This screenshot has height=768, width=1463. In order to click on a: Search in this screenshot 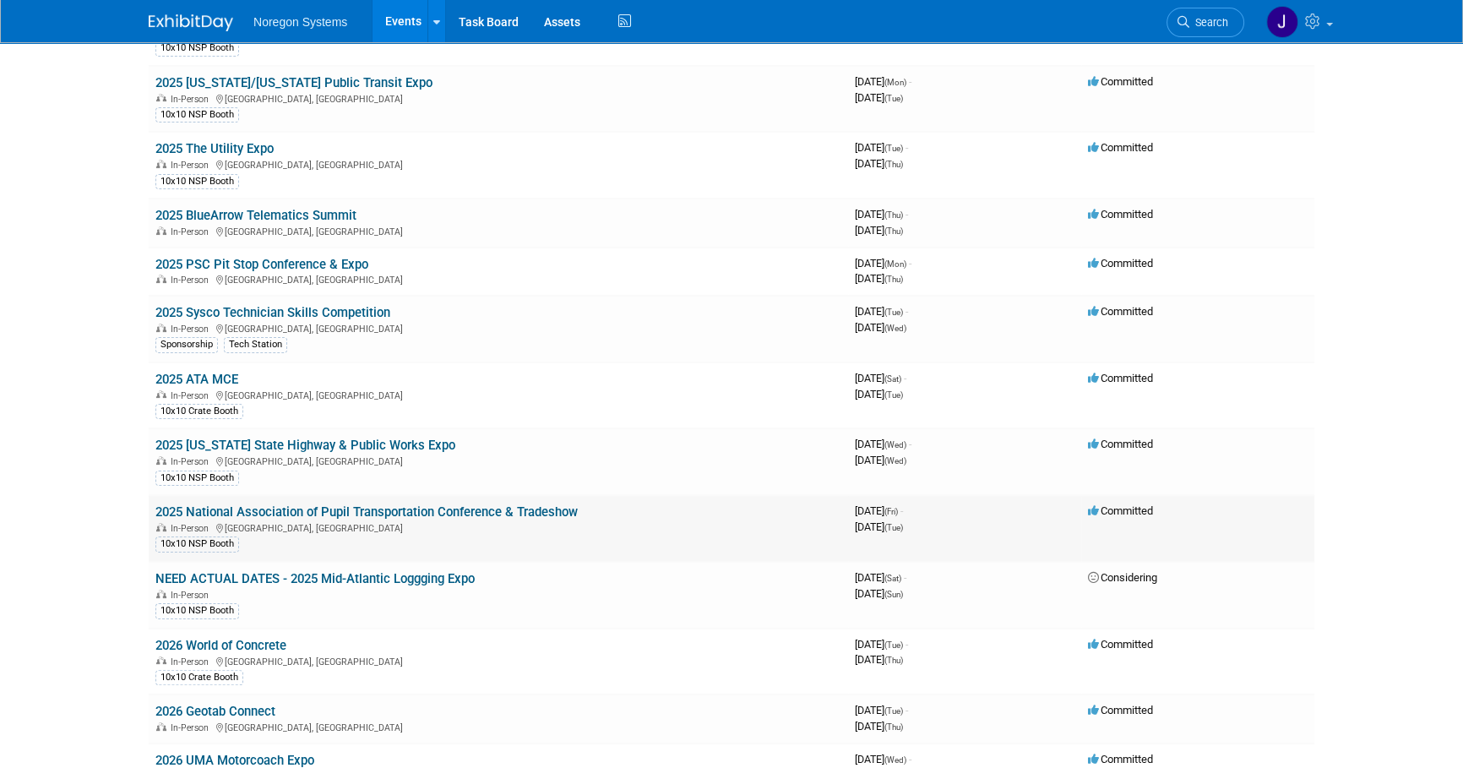, I will do `click(1206, 22)`.